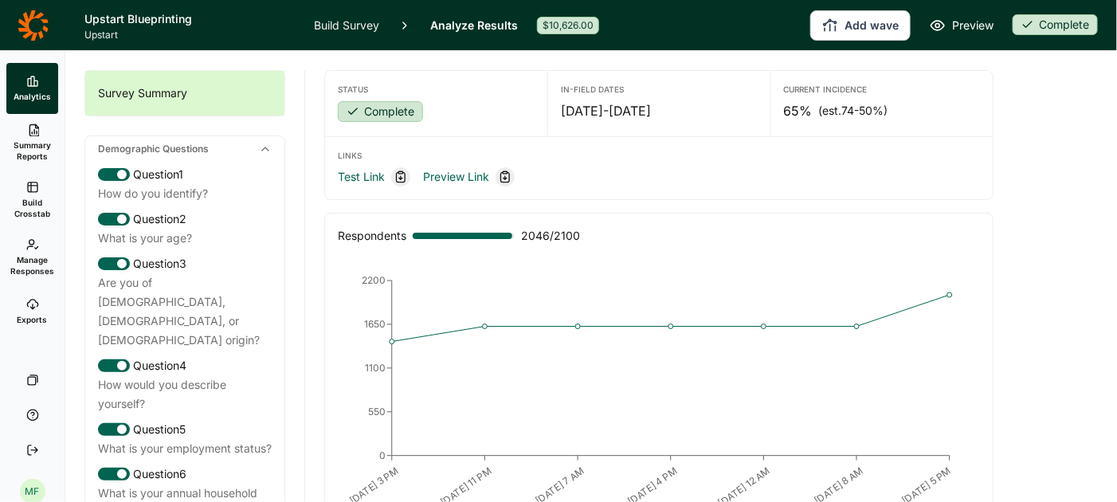 The image size is (1117, 502). What do you see at coordinates (375, 367) in the screenshot?
I see `tspan: 1100` at bounding box center [375, 367].